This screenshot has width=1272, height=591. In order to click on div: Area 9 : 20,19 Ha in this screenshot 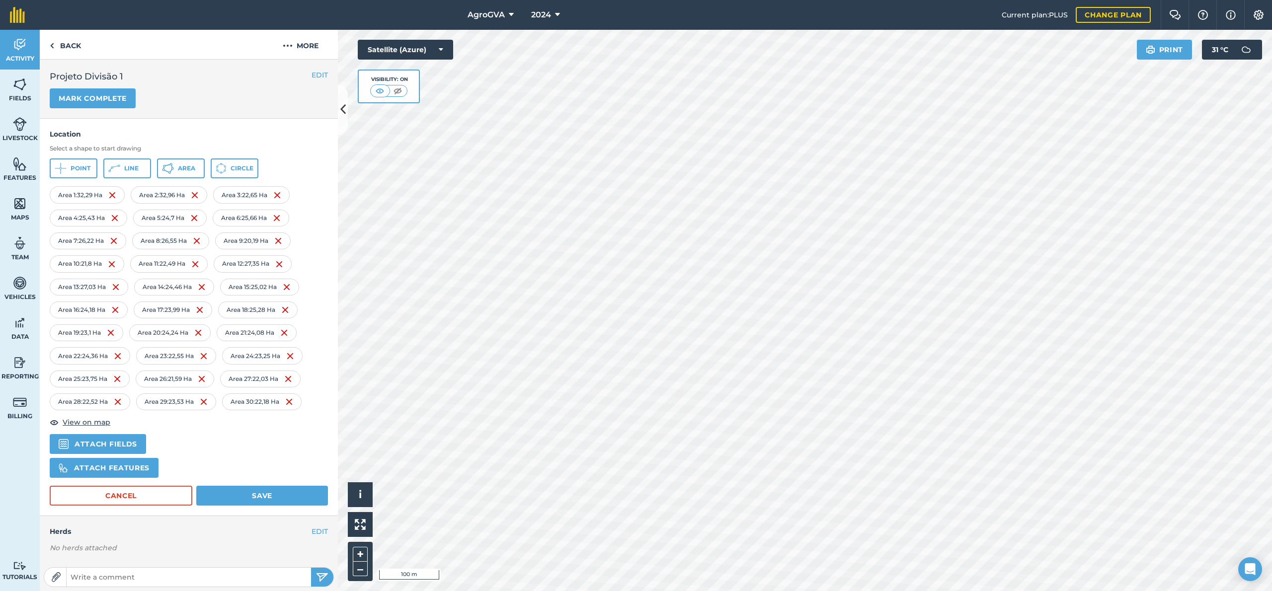, I will do `click(253, 241)`.